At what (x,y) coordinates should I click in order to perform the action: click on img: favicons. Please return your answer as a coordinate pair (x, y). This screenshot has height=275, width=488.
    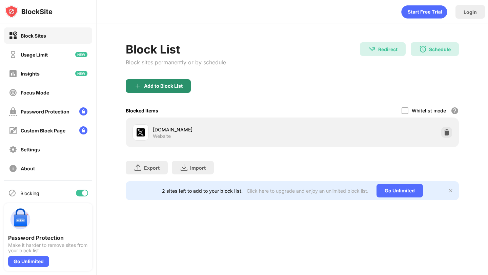
    Looking at the image, I should click on (140, 132).